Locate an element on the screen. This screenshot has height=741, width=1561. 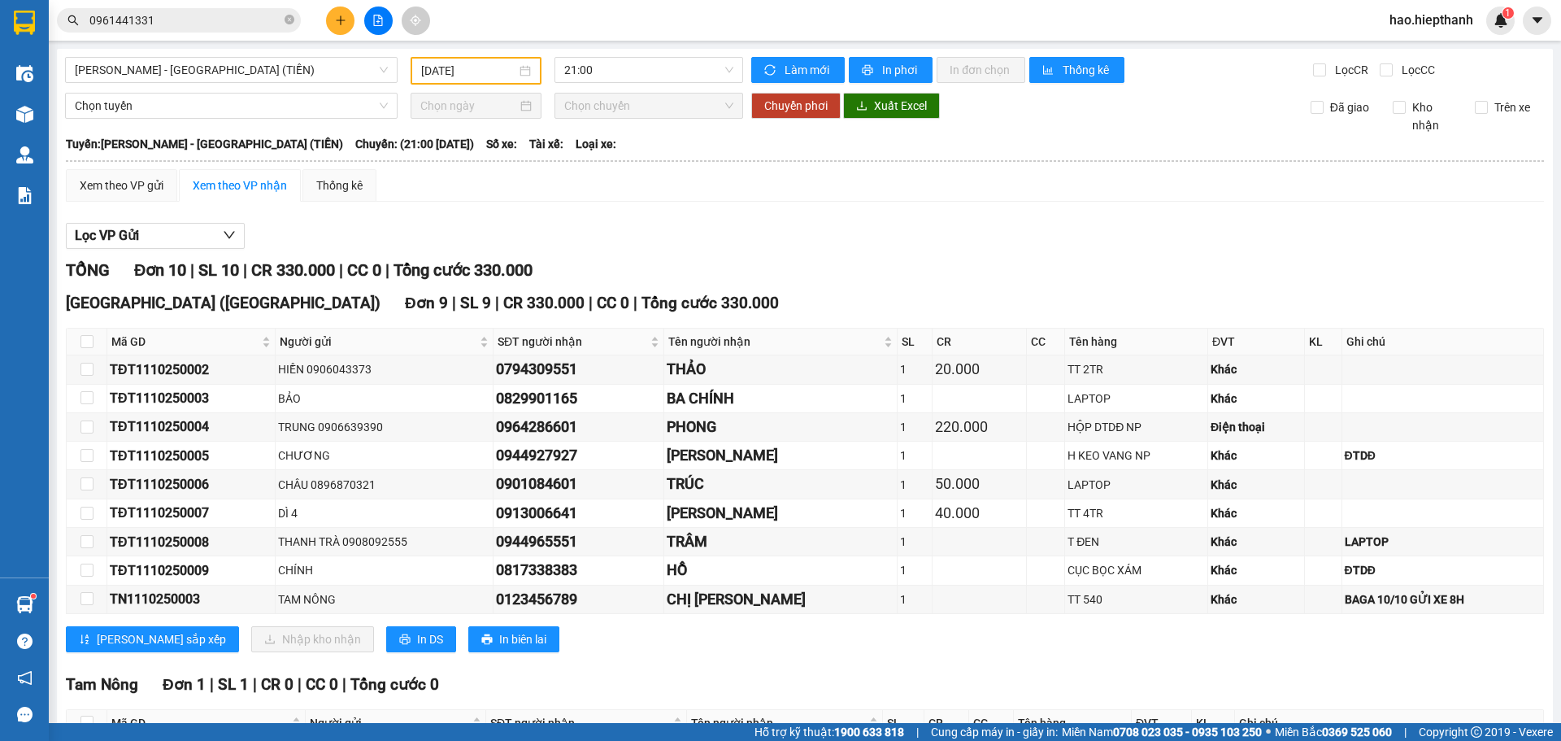
span: bar-chart is located at coordinates (1049, 71).